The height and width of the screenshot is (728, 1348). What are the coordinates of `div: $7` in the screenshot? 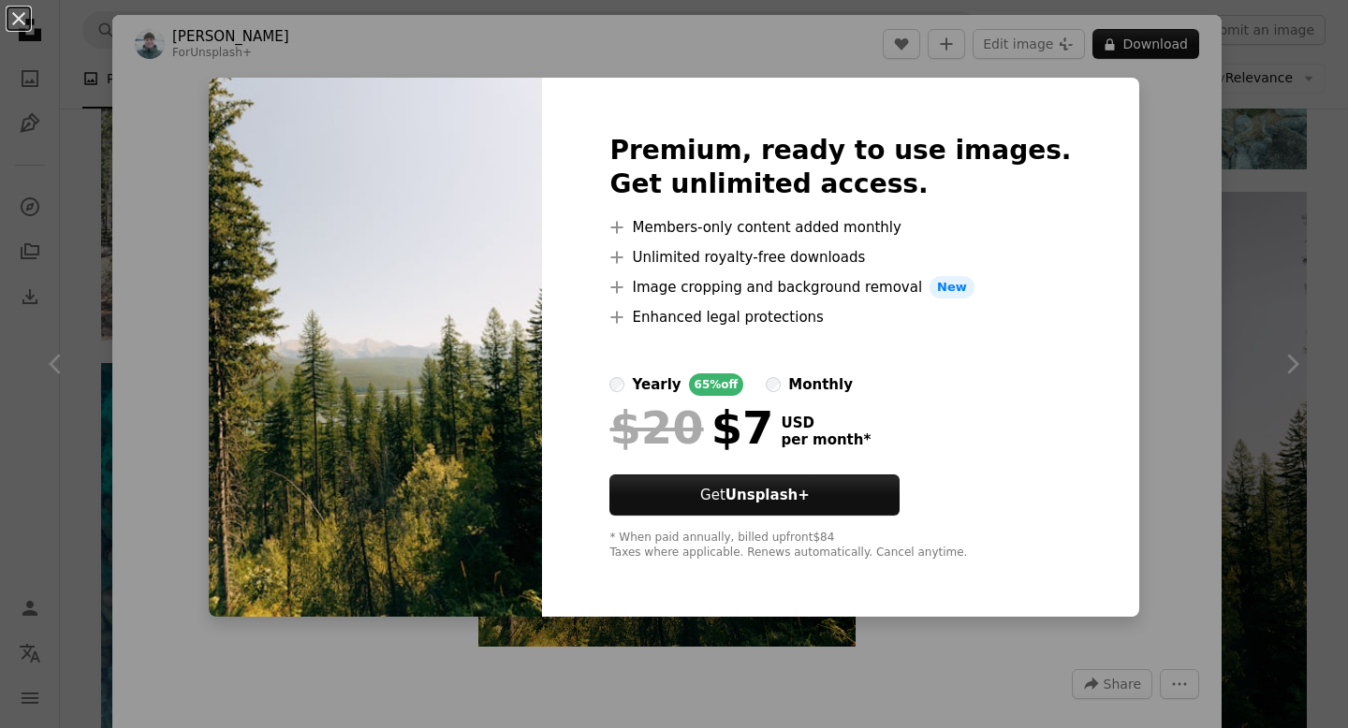 It's located at (691, 428).